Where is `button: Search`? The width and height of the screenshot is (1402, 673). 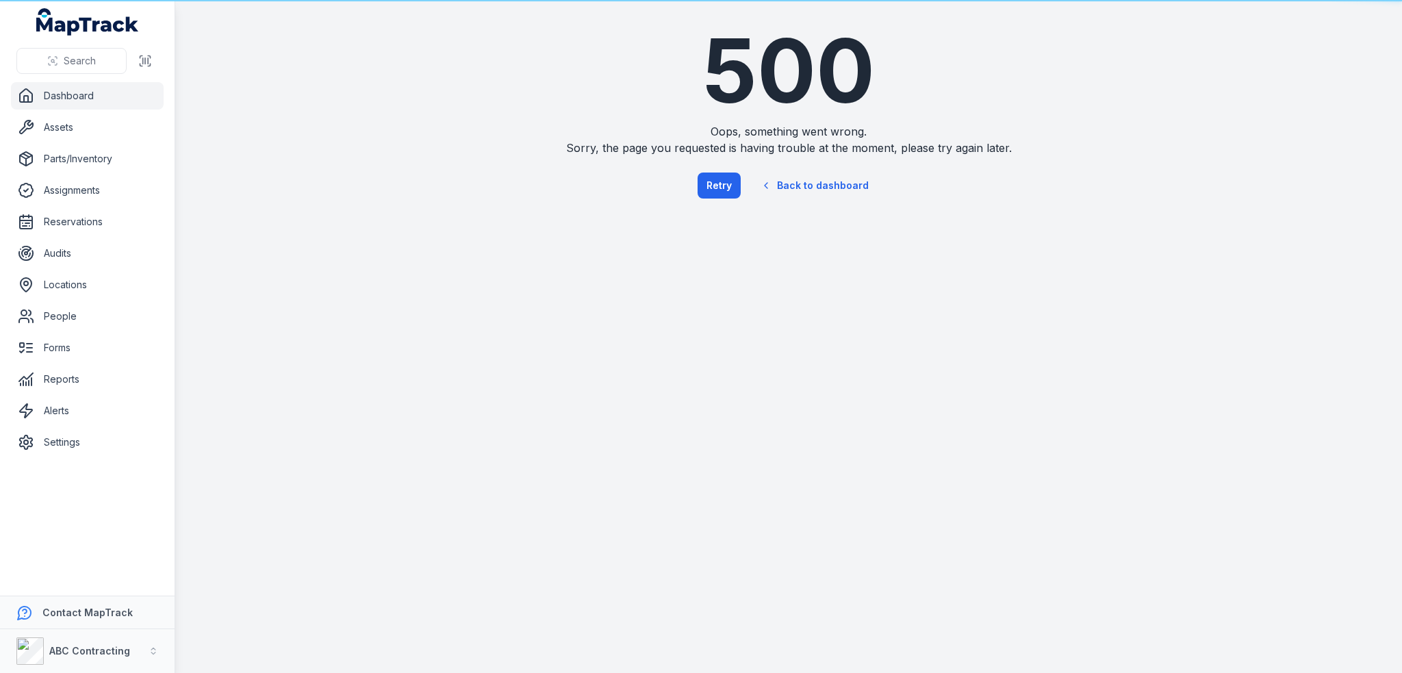
button: Search is located at coordinates (71, 61).